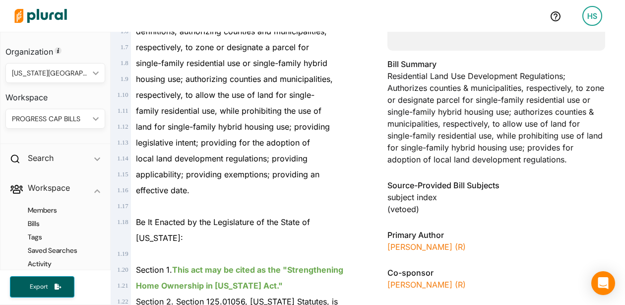  I want to click on span: 1 . 19, so click(122, 253).